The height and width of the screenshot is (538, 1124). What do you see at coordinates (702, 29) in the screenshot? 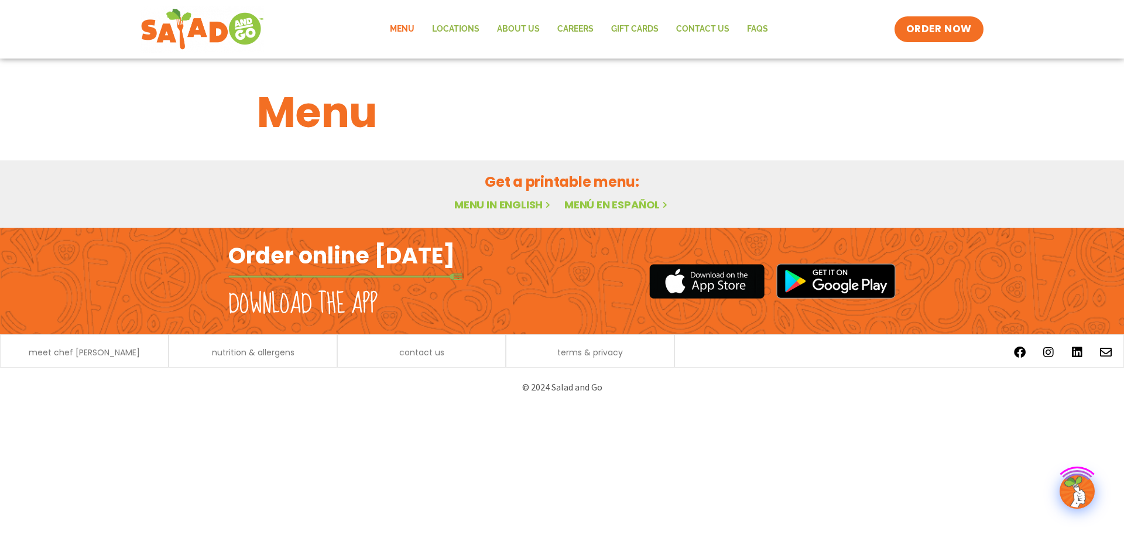
I see `a: Contact Us` at bounding box center [702, 29].